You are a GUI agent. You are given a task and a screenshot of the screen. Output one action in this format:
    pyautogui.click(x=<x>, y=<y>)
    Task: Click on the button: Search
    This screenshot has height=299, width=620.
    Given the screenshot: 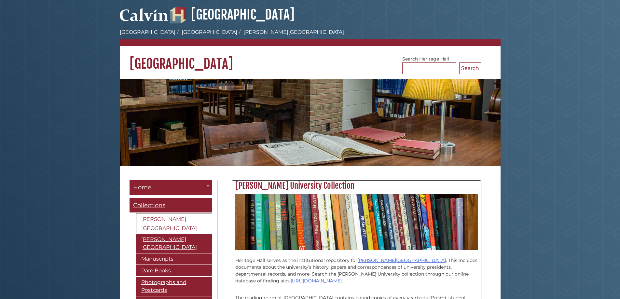 What is the action you would take?
    pyautogui.click(x=470, y=68)
    